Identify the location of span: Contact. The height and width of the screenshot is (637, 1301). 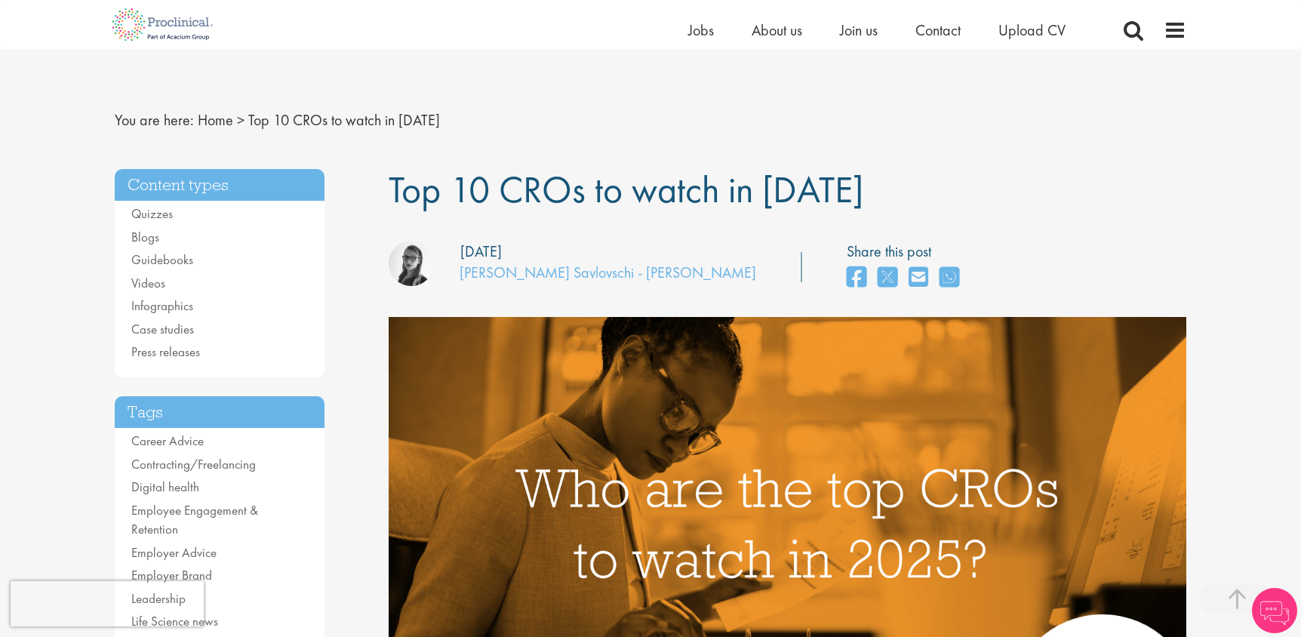
(938, 30).